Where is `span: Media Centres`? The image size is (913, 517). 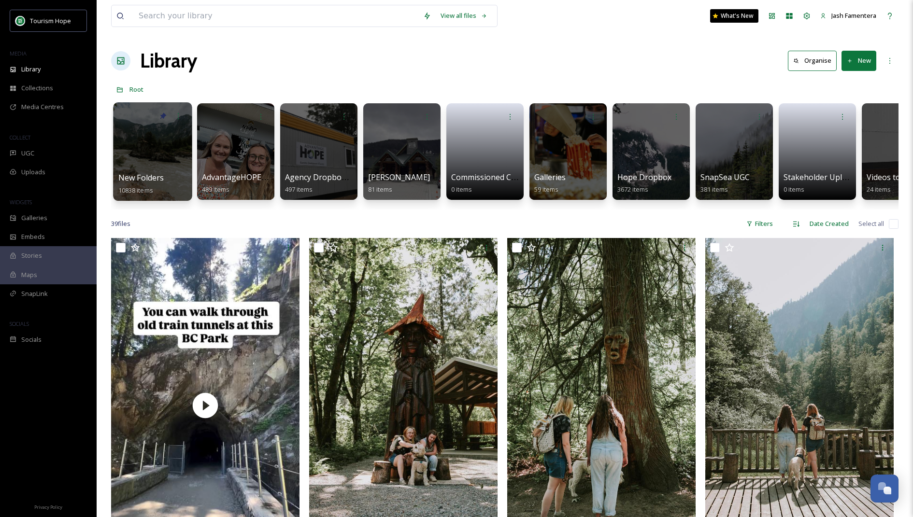
span: Media Centres is located at coordinates (43, 107).